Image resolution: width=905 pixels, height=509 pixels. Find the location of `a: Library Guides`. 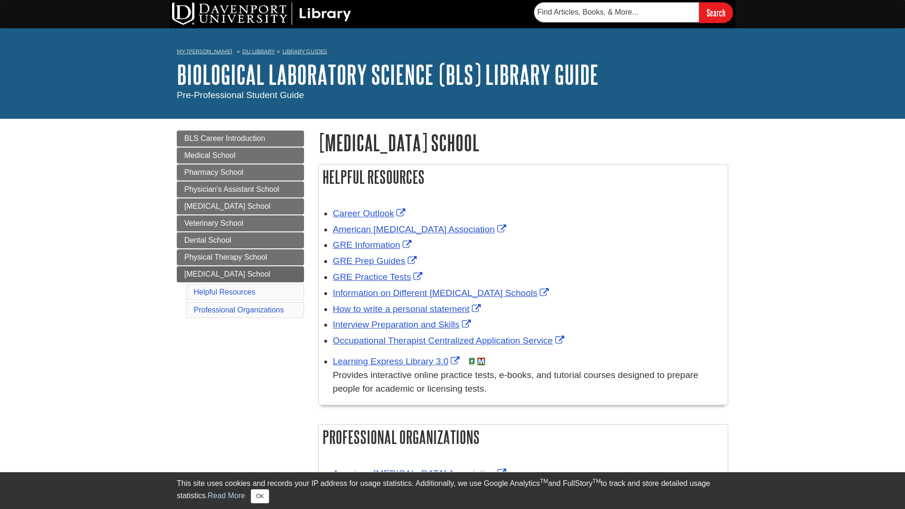

a: Library Guides is located at coordinates (304, 51).